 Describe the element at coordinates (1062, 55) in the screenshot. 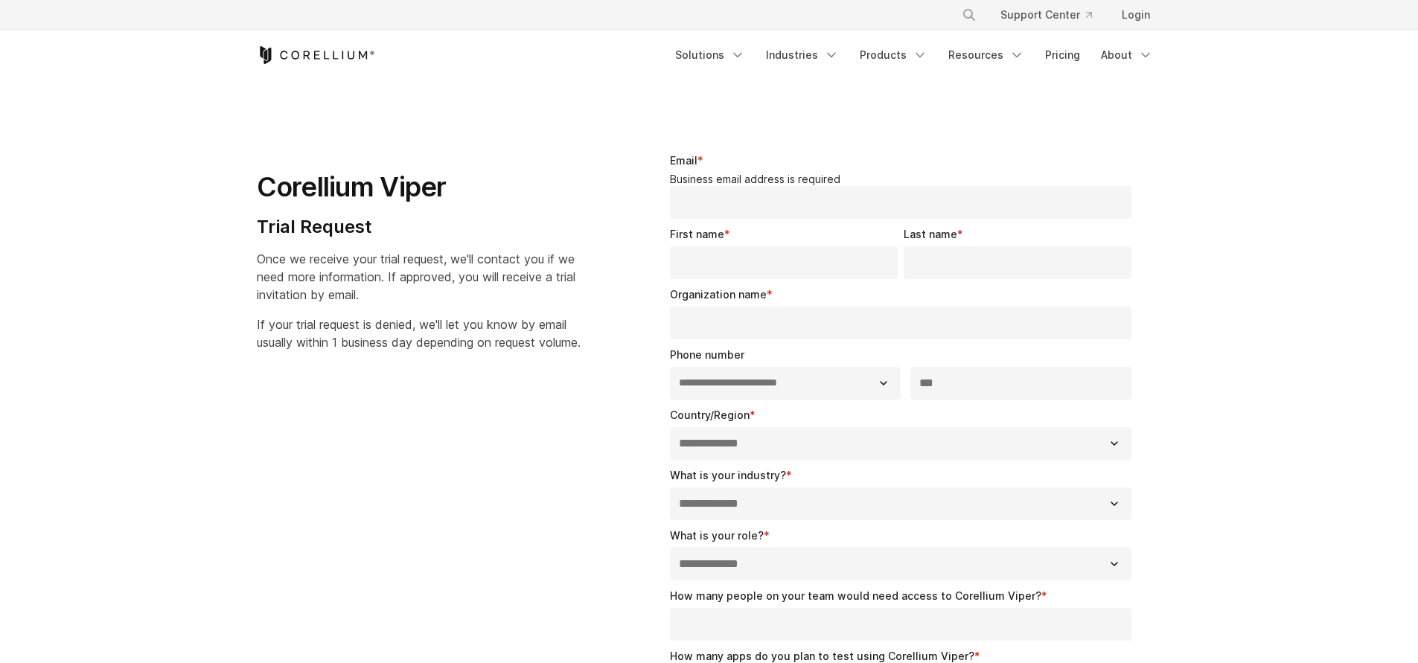

I see `a: Pricing` at that location.